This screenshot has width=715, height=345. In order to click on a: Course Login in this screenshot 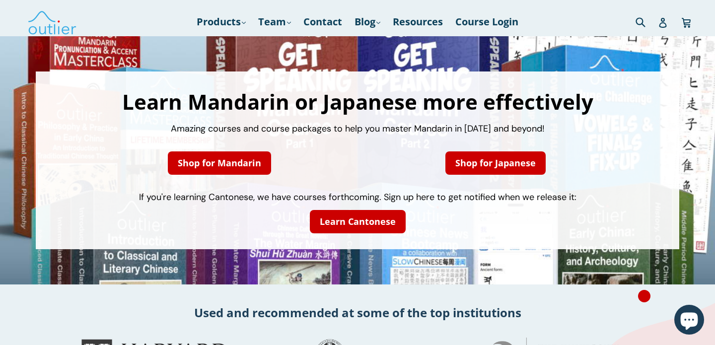, I will do `click(487, 22)`.